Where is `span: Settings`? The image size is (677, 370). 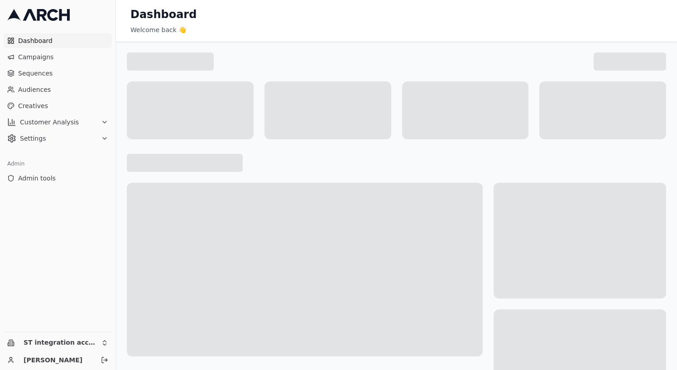
span: Settings is located at coordinates (58, 139).